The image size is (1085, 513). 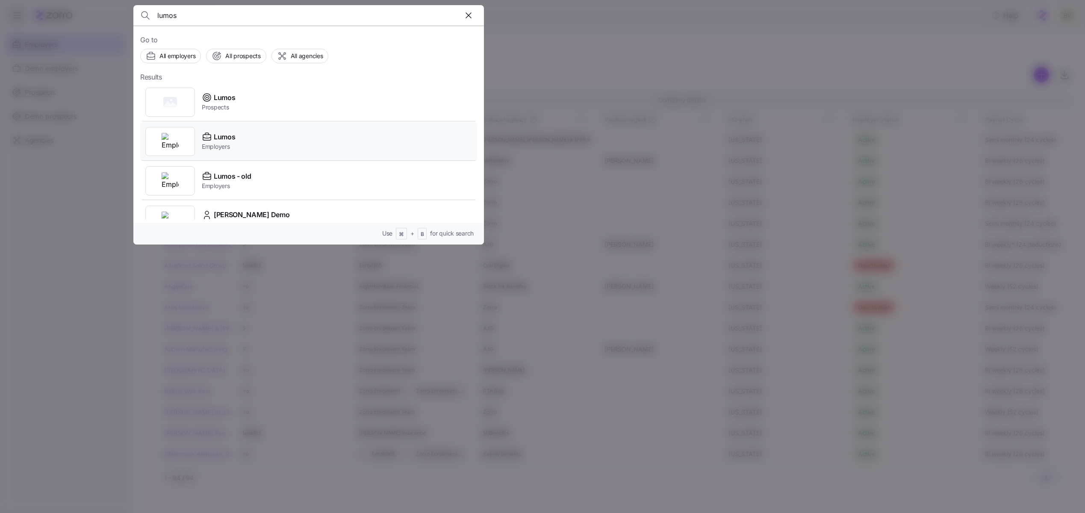 What do you see at coordinates (387, 233) in the screenshot?
I see `span: Use` at bounding box center [387, 233].